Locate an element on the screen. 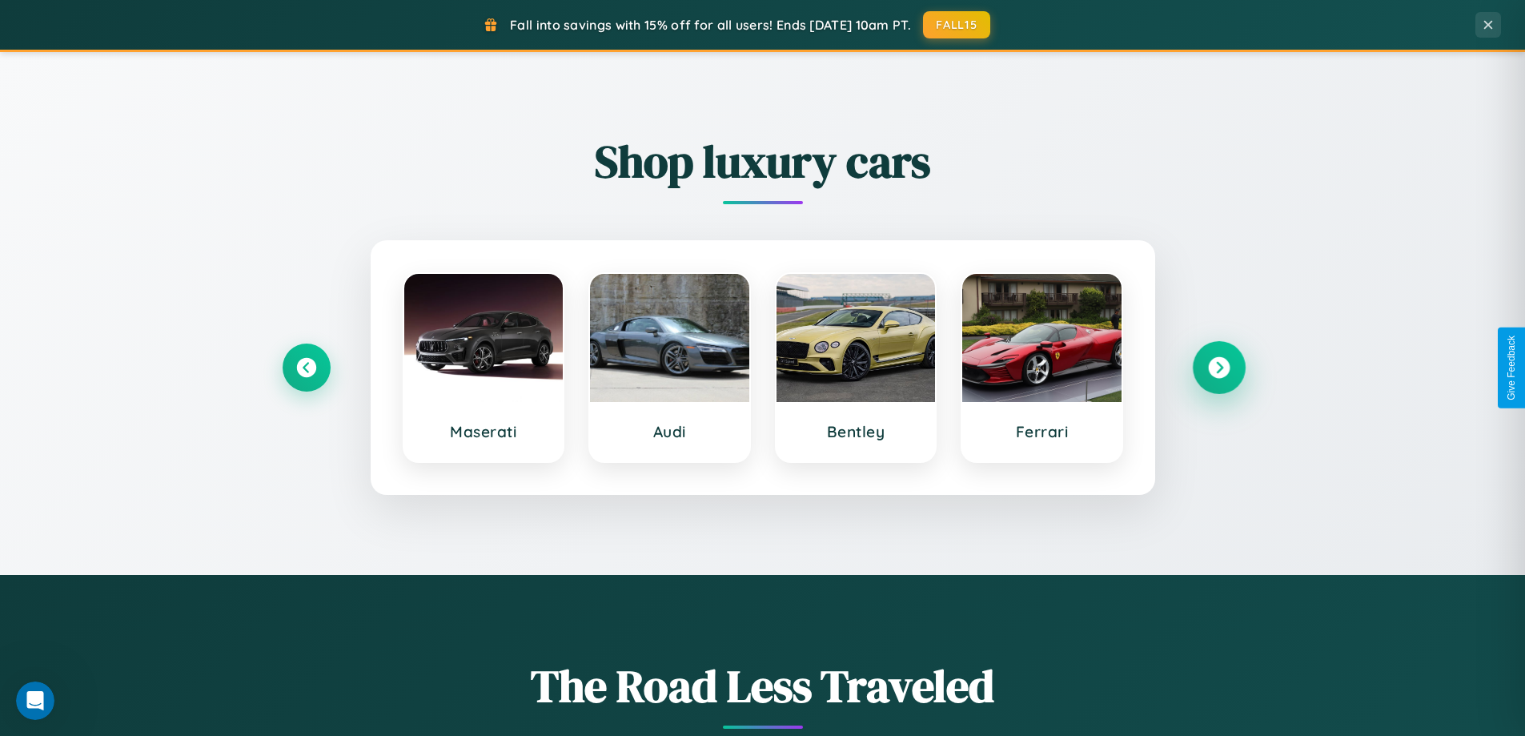  h3: Bentley is located at coordinates (856, 431).